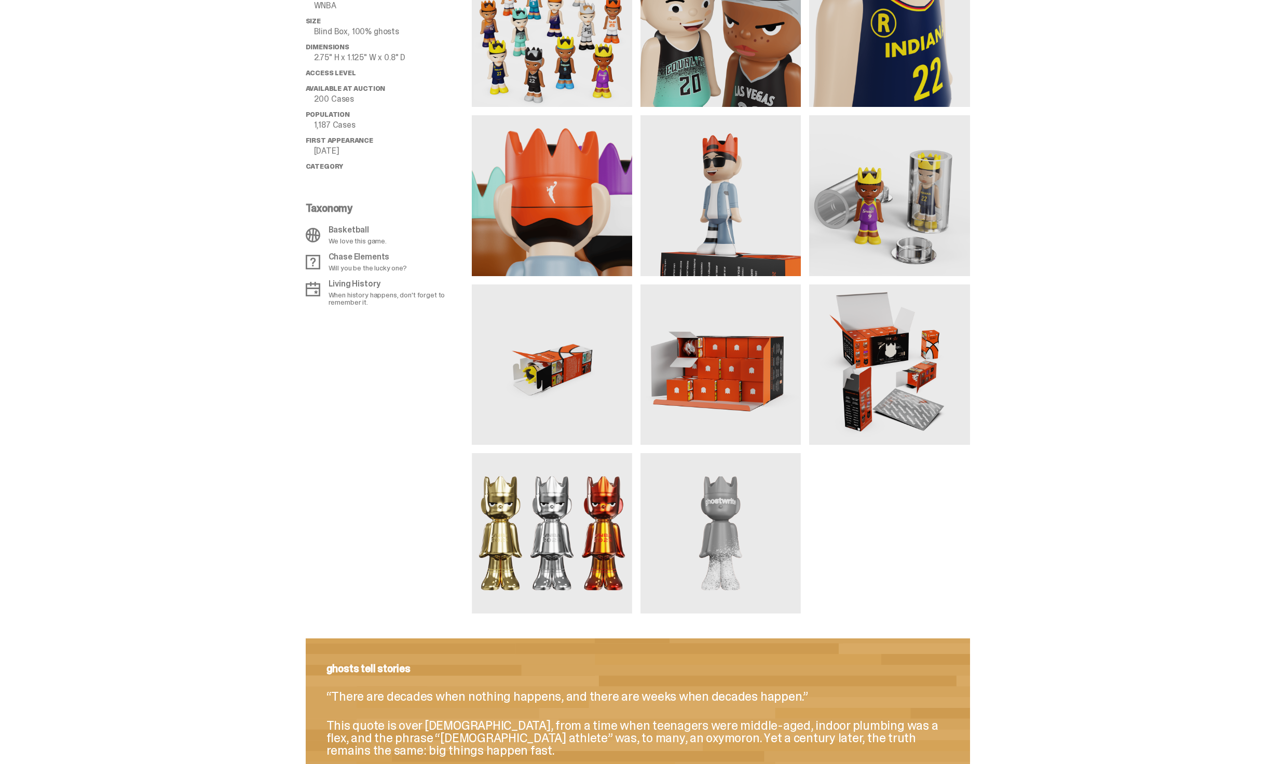 This screenshot has height=764, width=1283. What do you see at coordinates (331, 73) in the screenshot?
I see `span: Access Level` at bounding box center [331, 73].